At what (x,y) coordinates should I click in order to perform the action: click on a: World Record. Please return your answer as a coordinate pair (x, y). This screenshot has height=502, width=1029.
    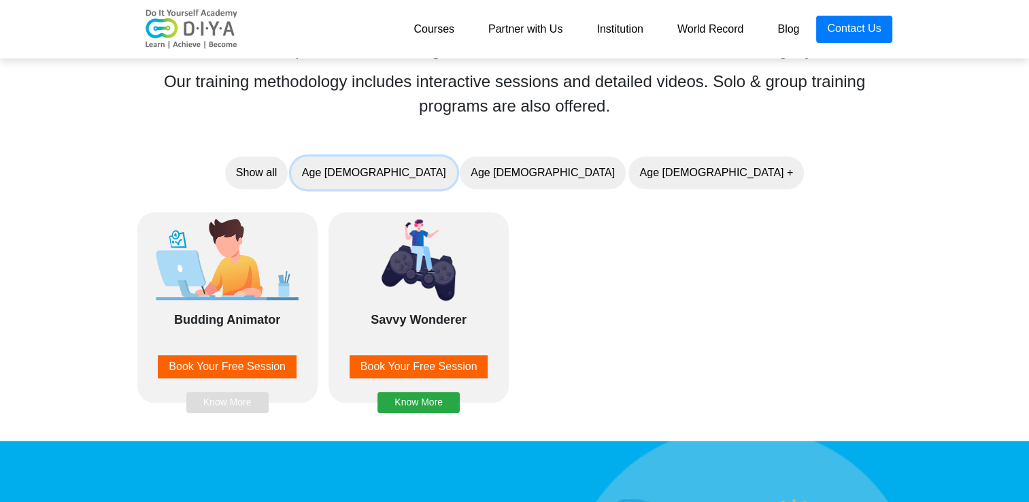
    Looking at the image, I should click on (711, 29).